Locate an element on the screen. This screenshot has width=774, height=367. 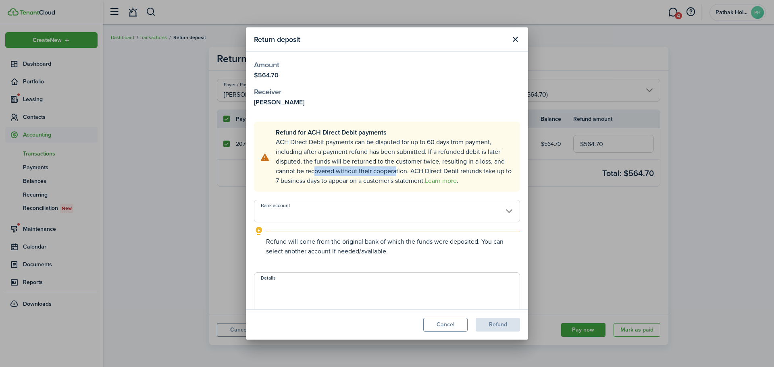
i: soft is located at coordinates (265, 157).